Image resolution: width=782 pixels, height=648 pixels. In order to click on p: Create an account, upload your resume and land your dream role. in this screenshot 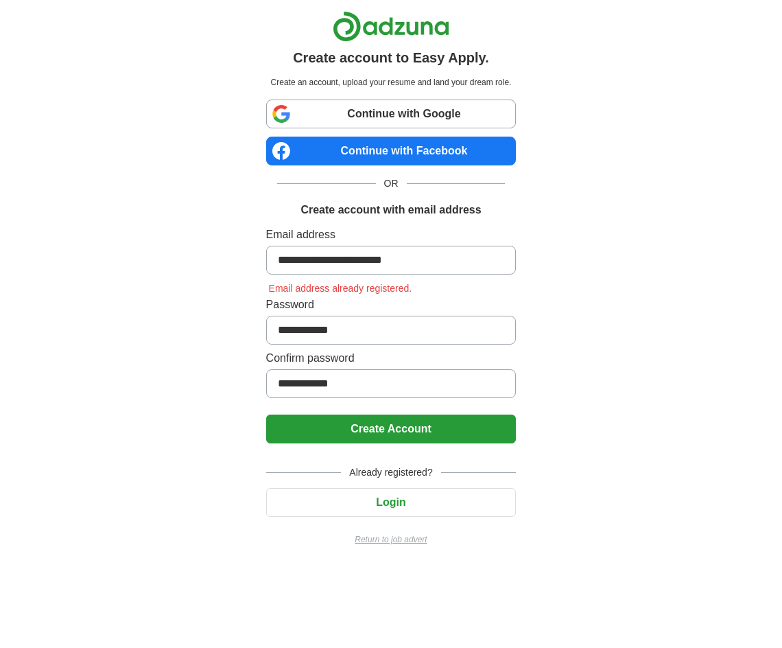, I will do `click(391, 82)`.